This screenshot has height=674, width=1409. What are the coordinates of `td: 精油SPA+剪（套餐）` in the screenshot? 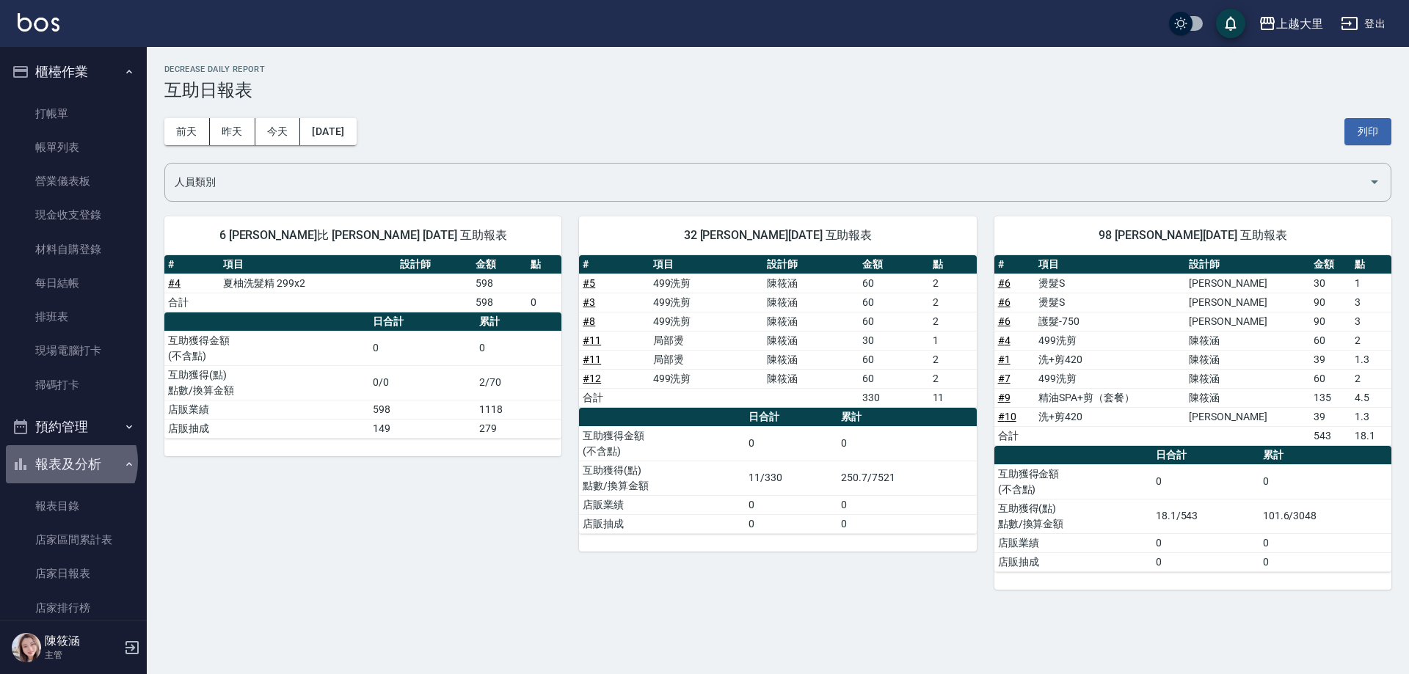 It's located at (1109, 398).